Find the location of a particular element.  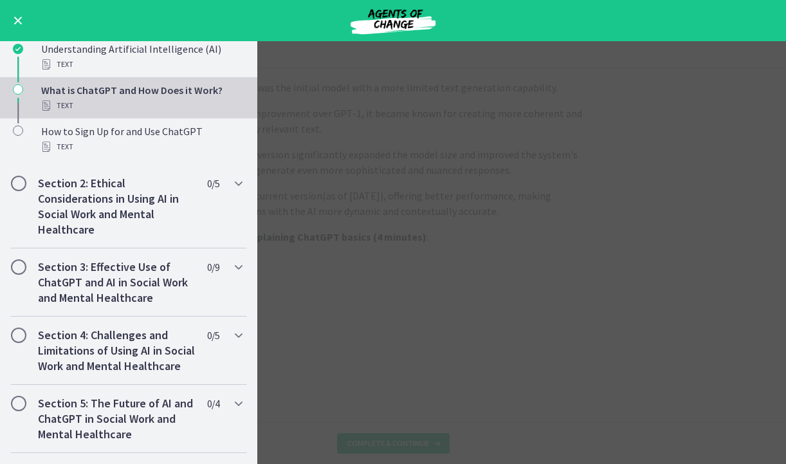

span: 0 / 9 is located at coordinates (213, 267).